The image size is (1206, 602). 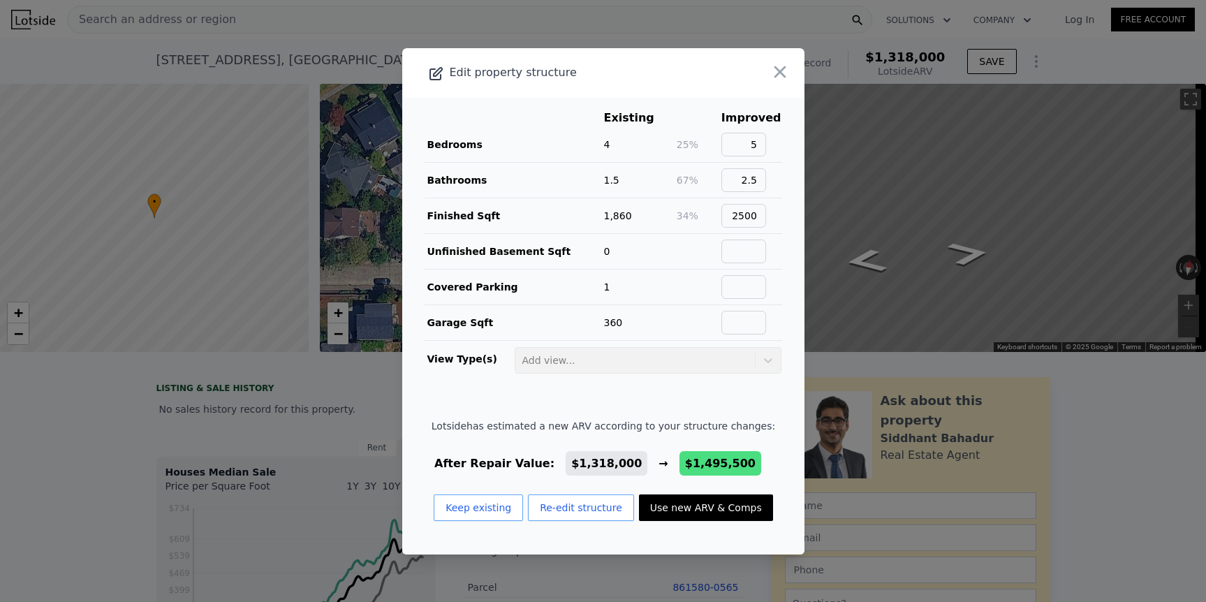 I want to click on td: Bedrooms, so click(x=514, y=145).